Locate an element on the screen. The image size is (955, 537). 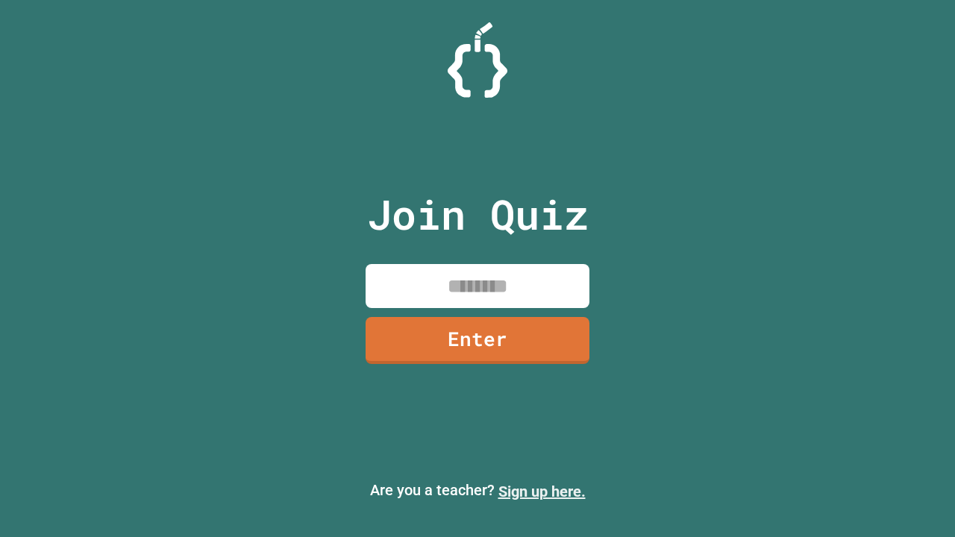
a: Sign up here. is located at coordinates (542, 492).